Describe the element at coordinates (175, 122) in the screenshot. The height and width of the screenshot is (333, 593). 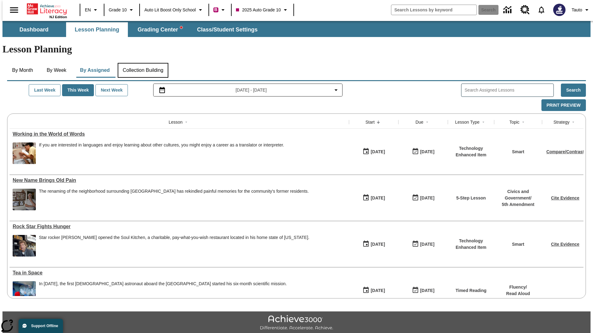
I see `div: Lesson` at that location.